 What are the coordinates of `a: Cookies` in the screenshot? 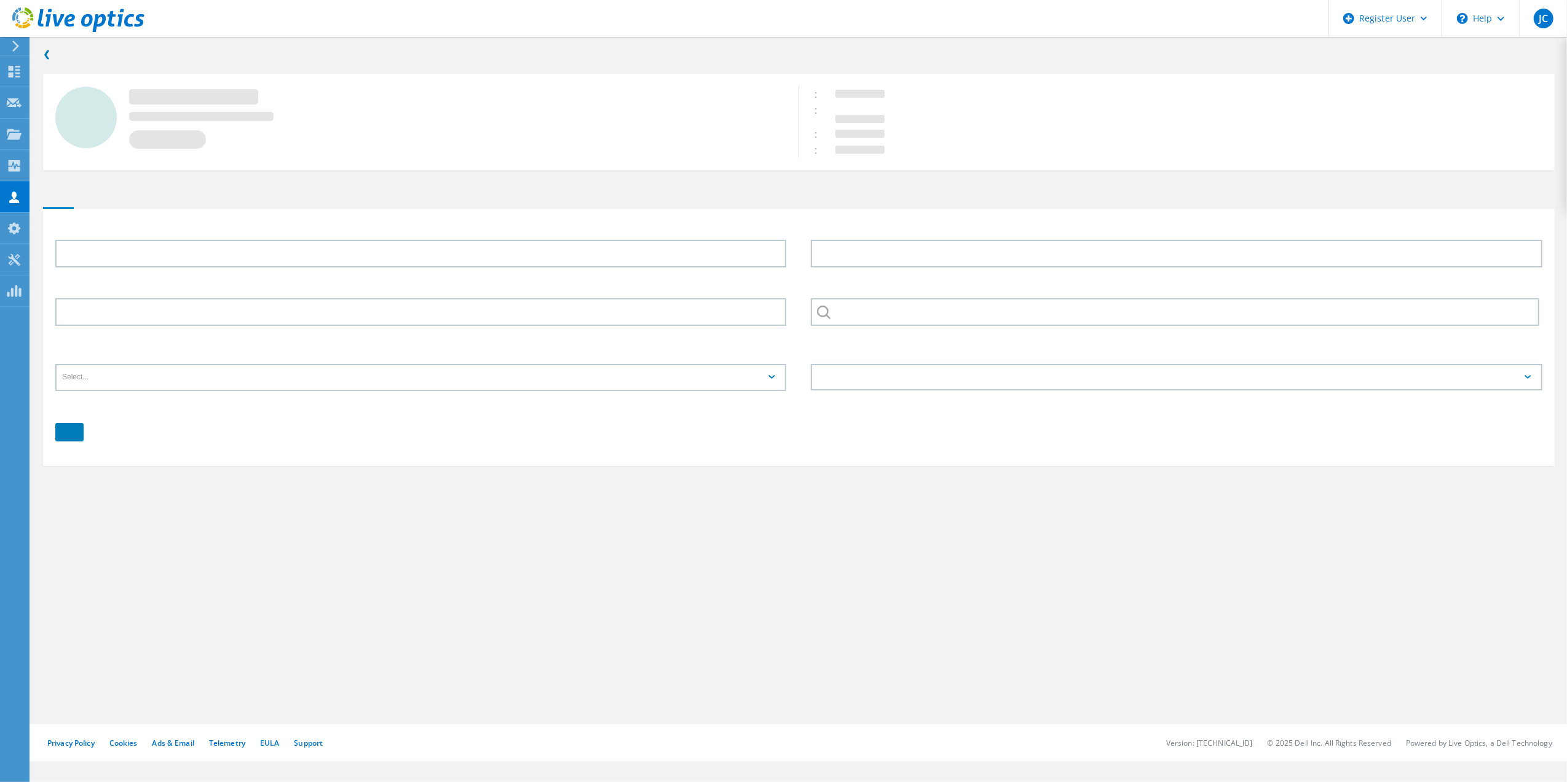 It's located at (124, 743).